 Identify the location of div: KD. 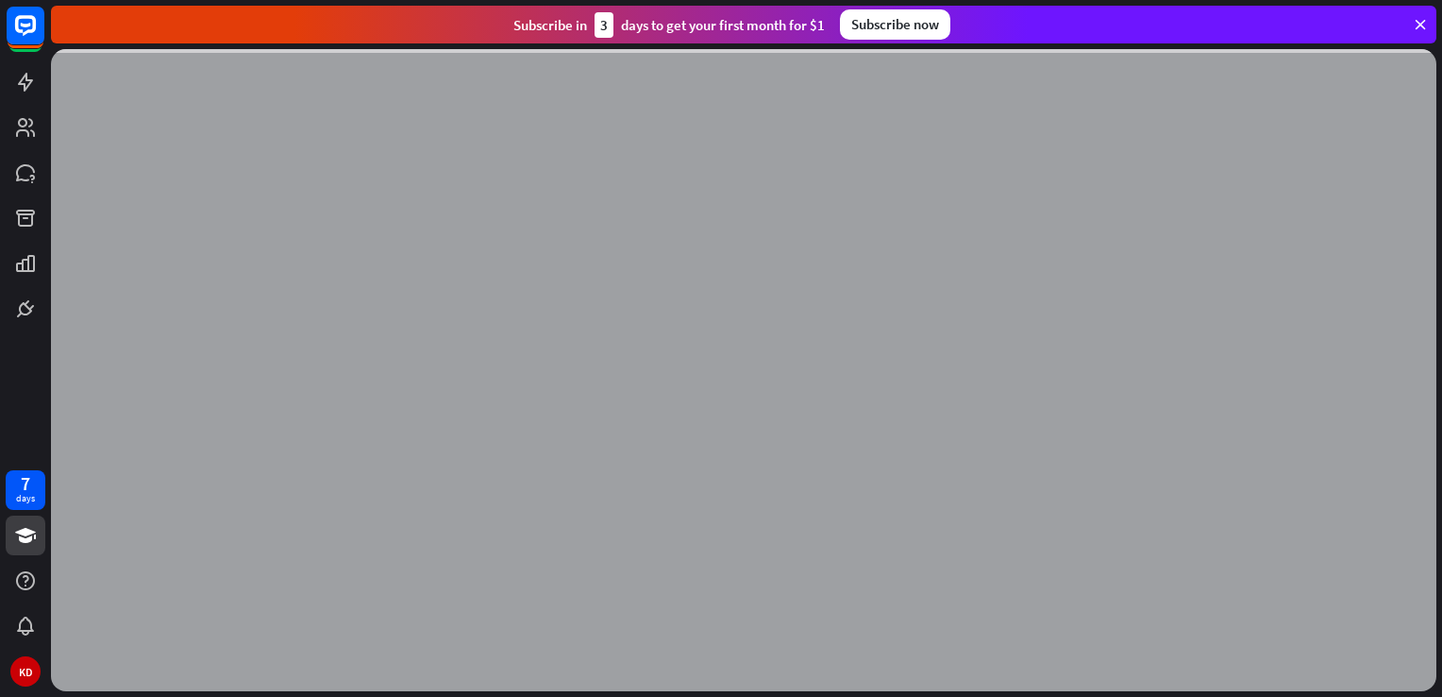
(25, 671).